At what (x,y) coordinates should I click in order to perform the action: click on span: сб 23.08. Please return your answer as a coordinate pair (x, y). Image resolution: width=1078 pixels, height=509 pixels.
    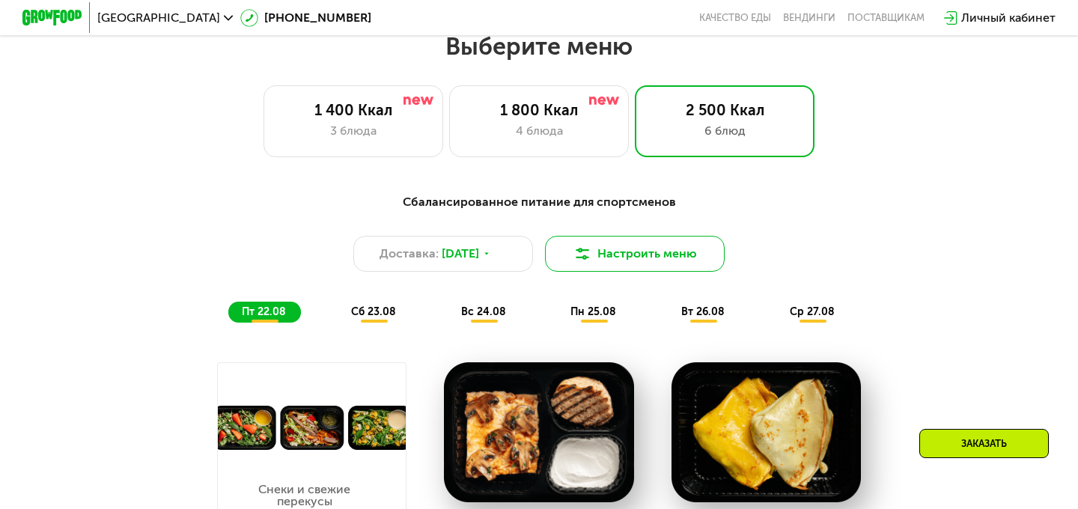
    Looking at the image, I should click on (374, 311).